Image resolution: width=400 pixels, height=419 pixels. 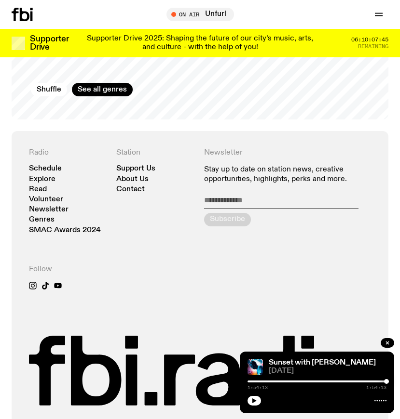 What do you see at coordinates (38, 189) in the screenshot?
I see `a: Read` at bounding box center [38, 189].